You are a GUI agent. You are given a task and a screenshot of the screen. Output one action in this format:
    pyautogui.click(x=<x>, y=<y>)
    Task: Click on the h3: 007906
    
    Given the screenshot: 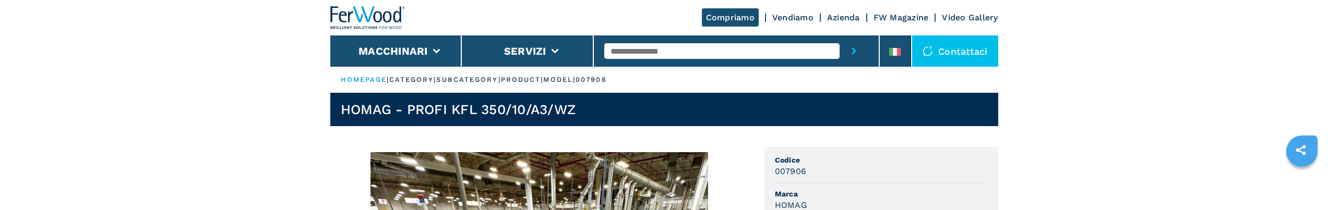 What is the action you would take?
    pyautogui.click(x=790, y=171)
    